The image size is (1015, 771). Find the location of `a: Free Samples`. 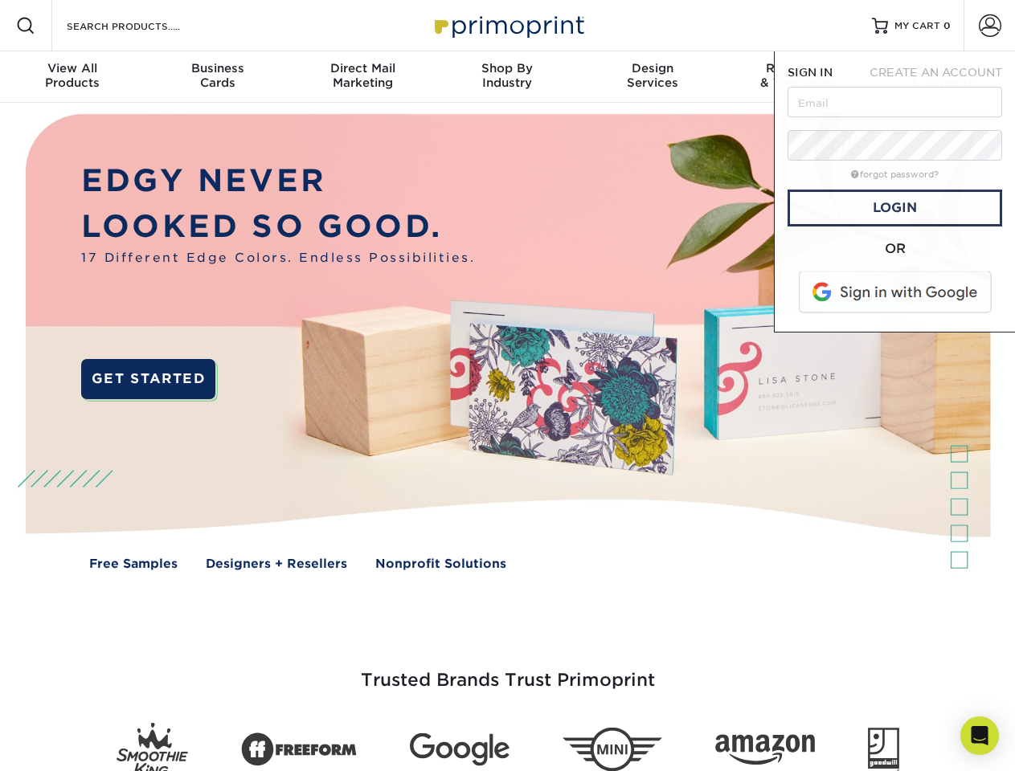

a: Free Samples is located at coordinates (133, 564).